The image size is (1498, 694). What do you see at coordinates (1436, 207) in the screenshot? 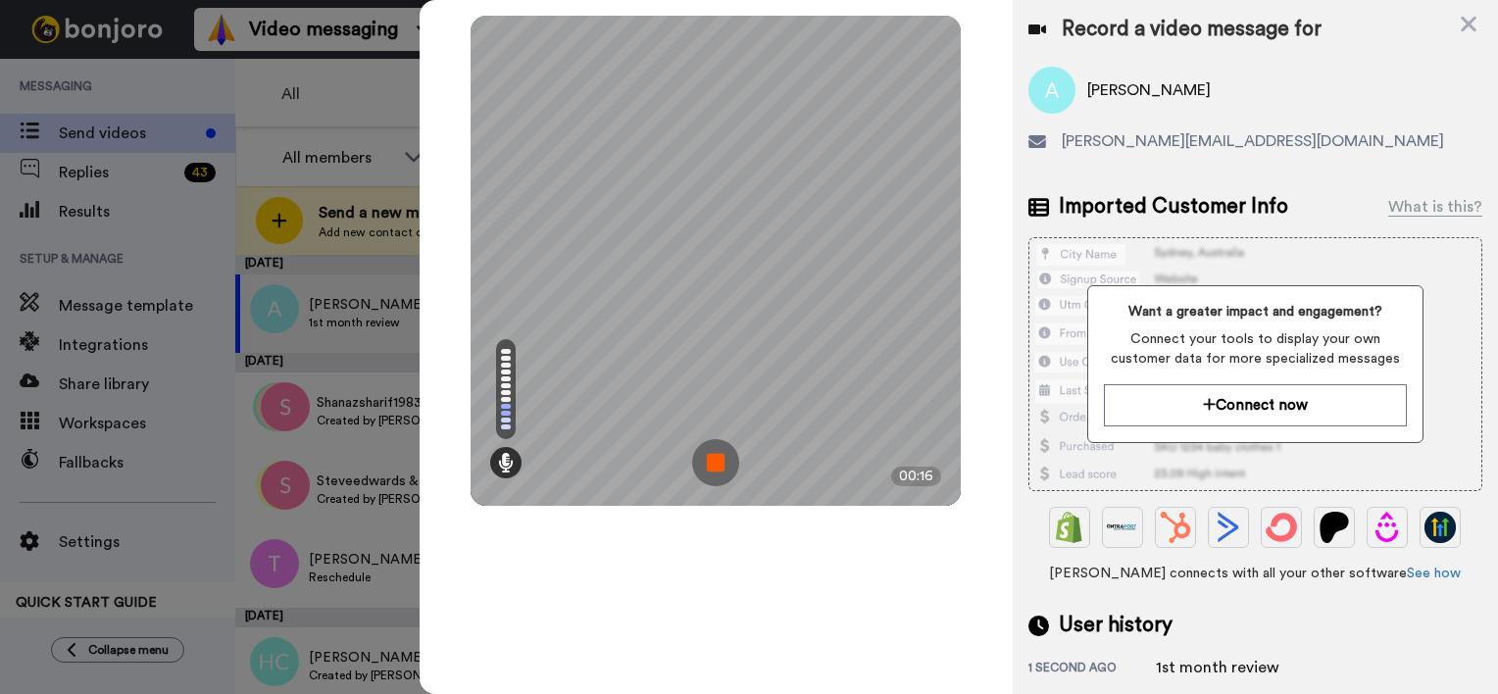
I see `div: What is this?` at bounding box center [1436, 207].